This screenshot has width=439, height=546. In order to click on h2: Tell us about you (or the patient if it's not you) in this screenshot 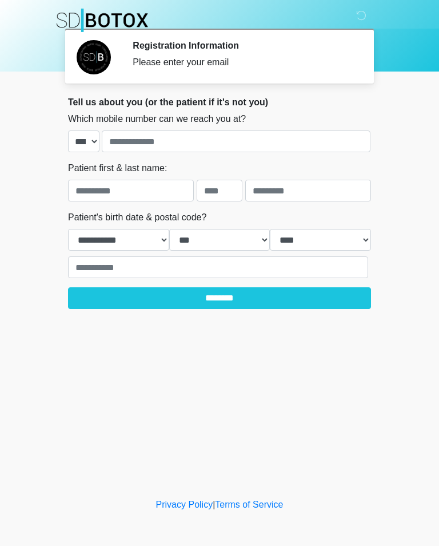, I will do `click(220, 102)`.